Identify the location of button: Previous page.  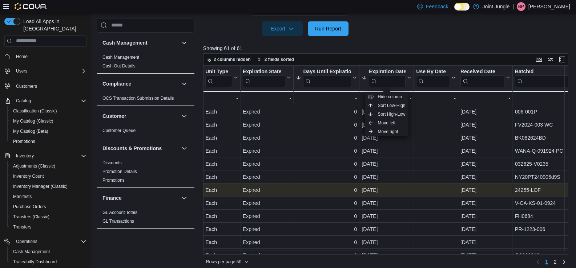
(538, 262).